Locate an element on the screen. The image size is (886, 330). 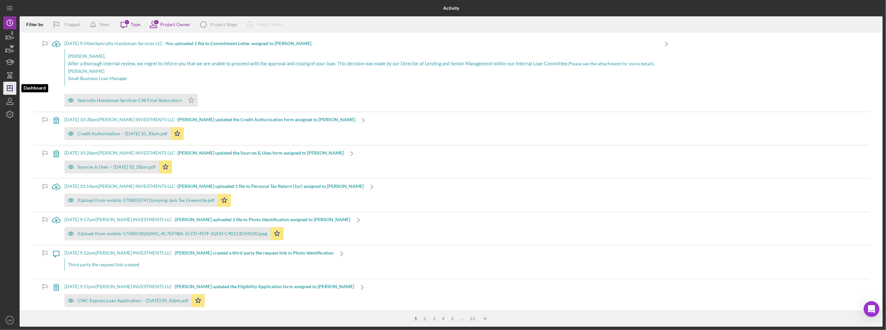
div: Third party file request link created is located at coordinates (199, 265).